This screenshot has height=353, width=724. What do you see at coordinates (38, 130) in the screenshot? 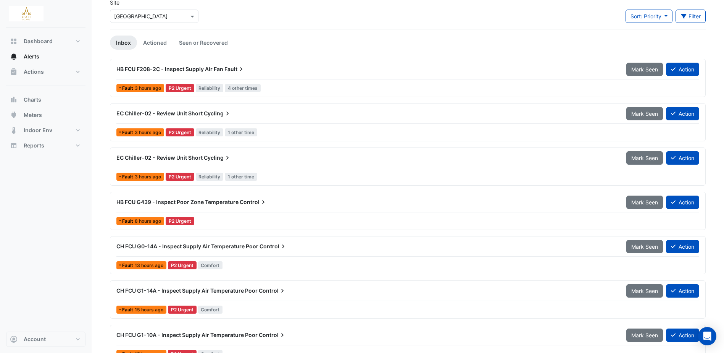
I see `span: Indoor Env` at bounding box center [38, 130].